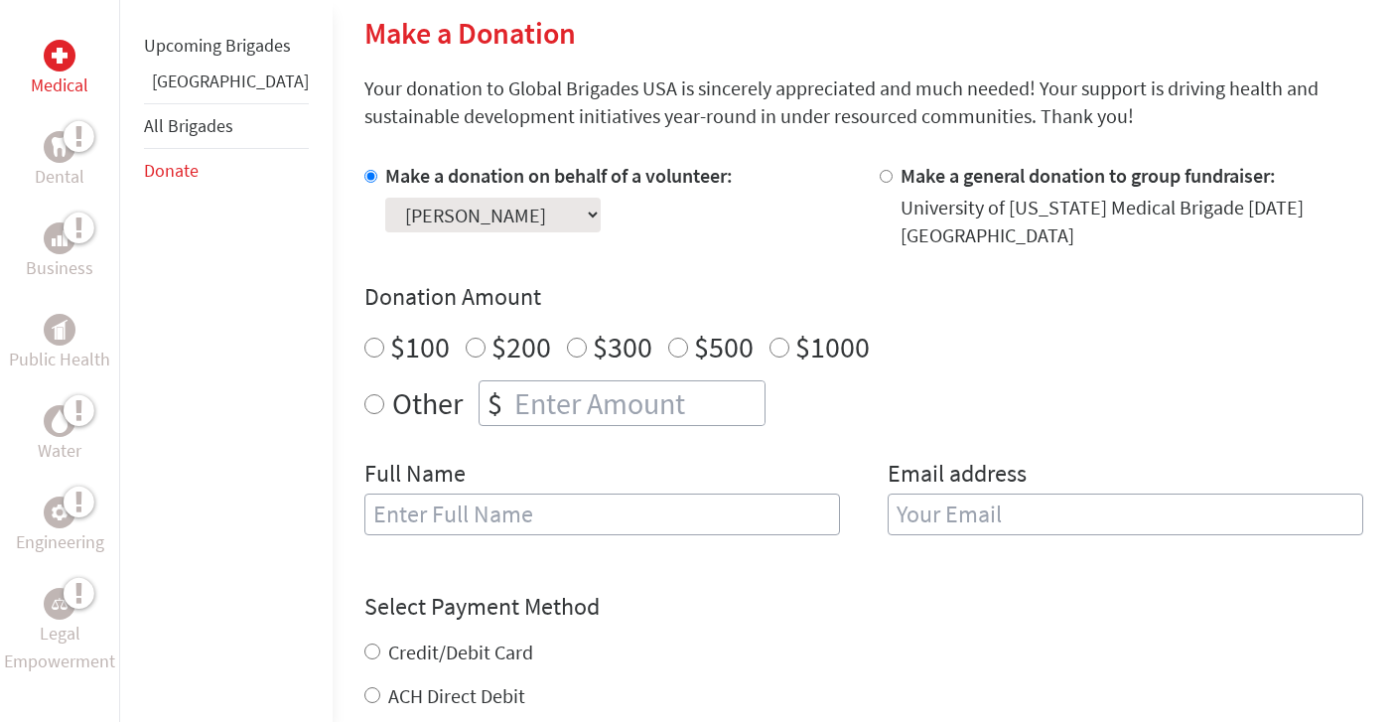  I want to click on a: Public HealthPublic Health, so click(60, 344).